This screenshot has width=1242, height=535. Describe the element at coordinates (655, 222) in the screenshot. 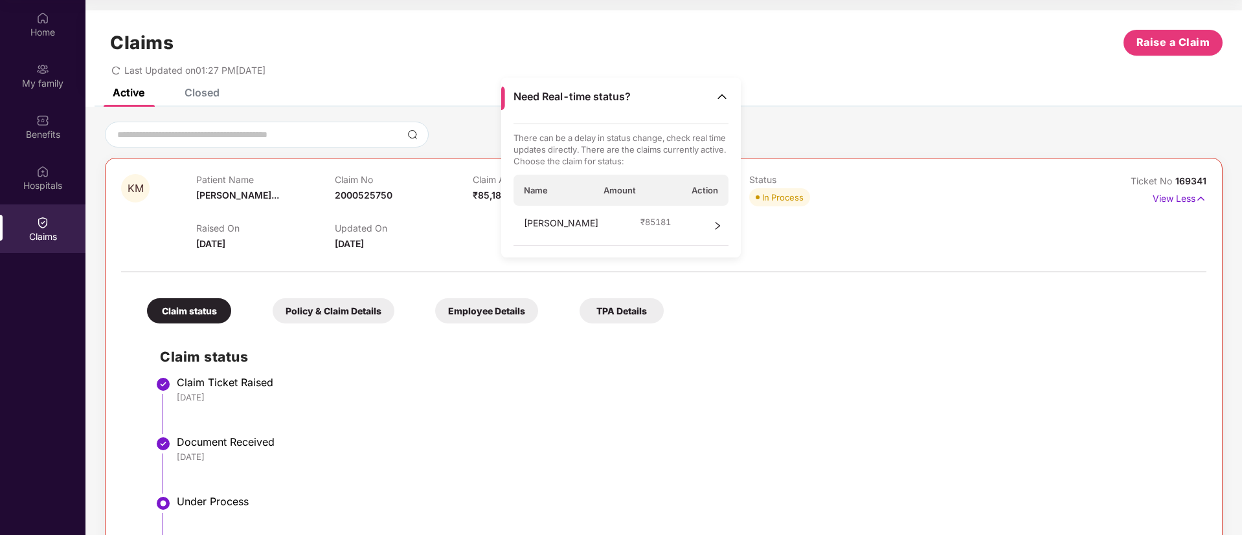

I see `span: ₹ 85181` at that location.